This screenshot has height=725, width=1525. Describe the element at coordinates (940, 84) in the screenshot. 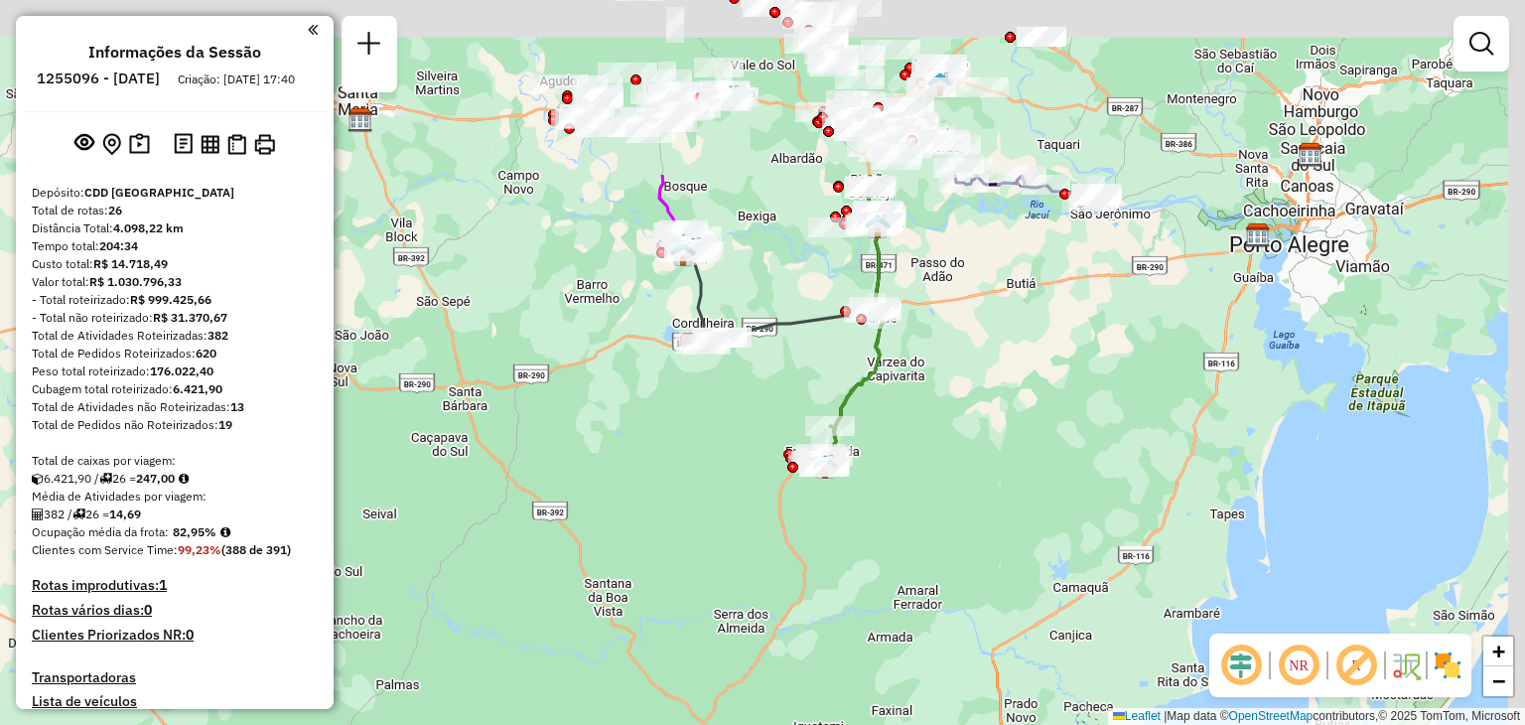

I see `img: Venâncio Aires` at that location.